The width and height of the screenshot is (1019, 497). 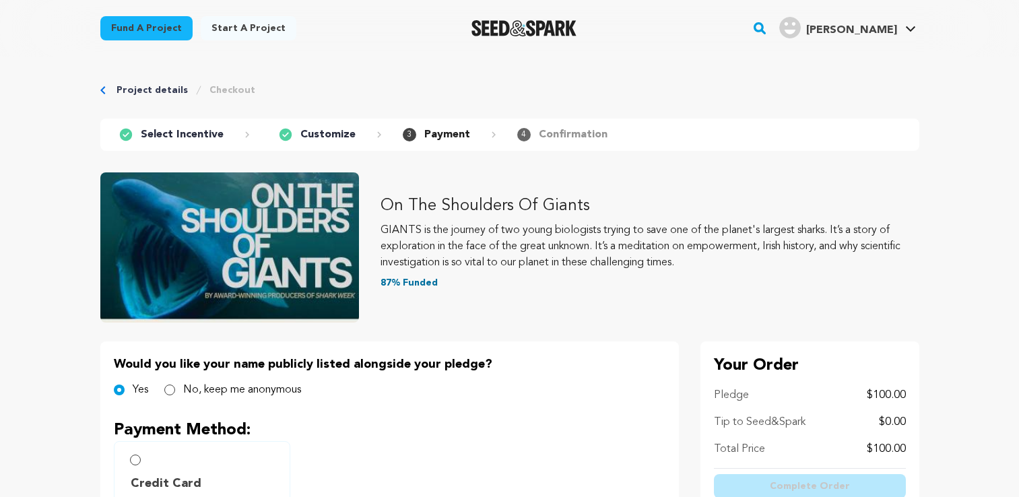 What do you see at coordinates (409, 135) in the screenshot?
I see `span: 3` at bounding box center [409, 135].